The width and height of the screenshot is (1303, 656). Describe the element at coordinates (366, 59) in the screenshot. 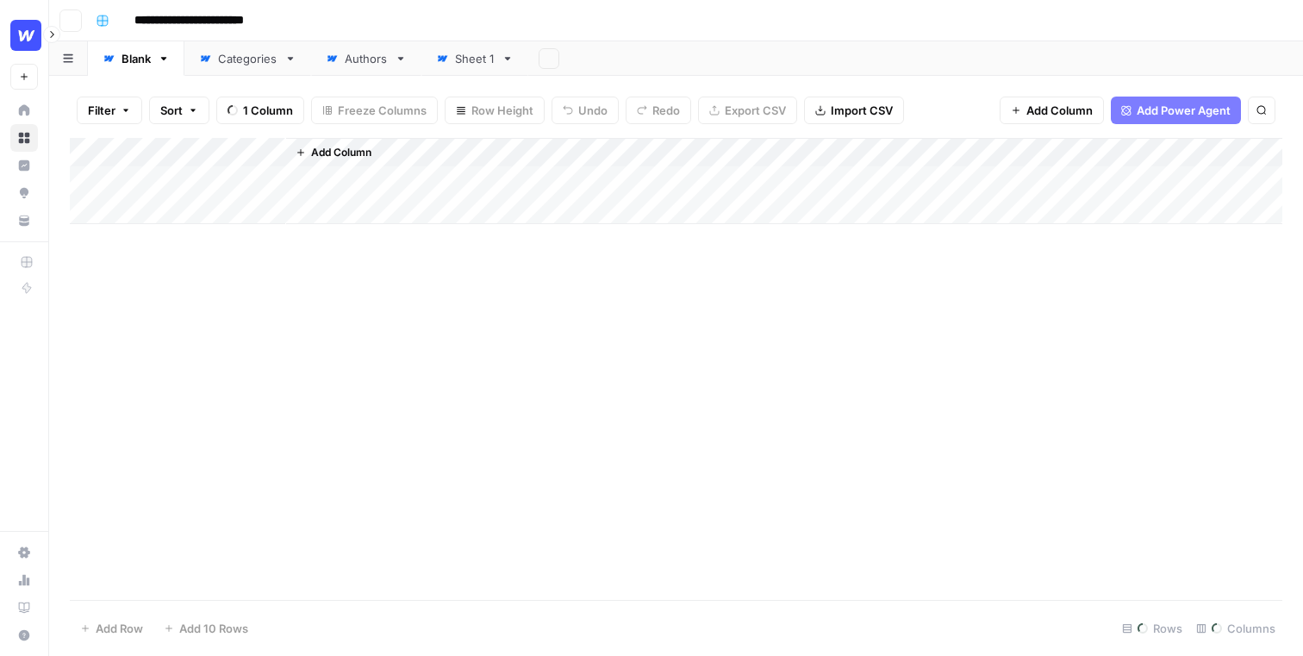

I see `div: Authors` at that location.